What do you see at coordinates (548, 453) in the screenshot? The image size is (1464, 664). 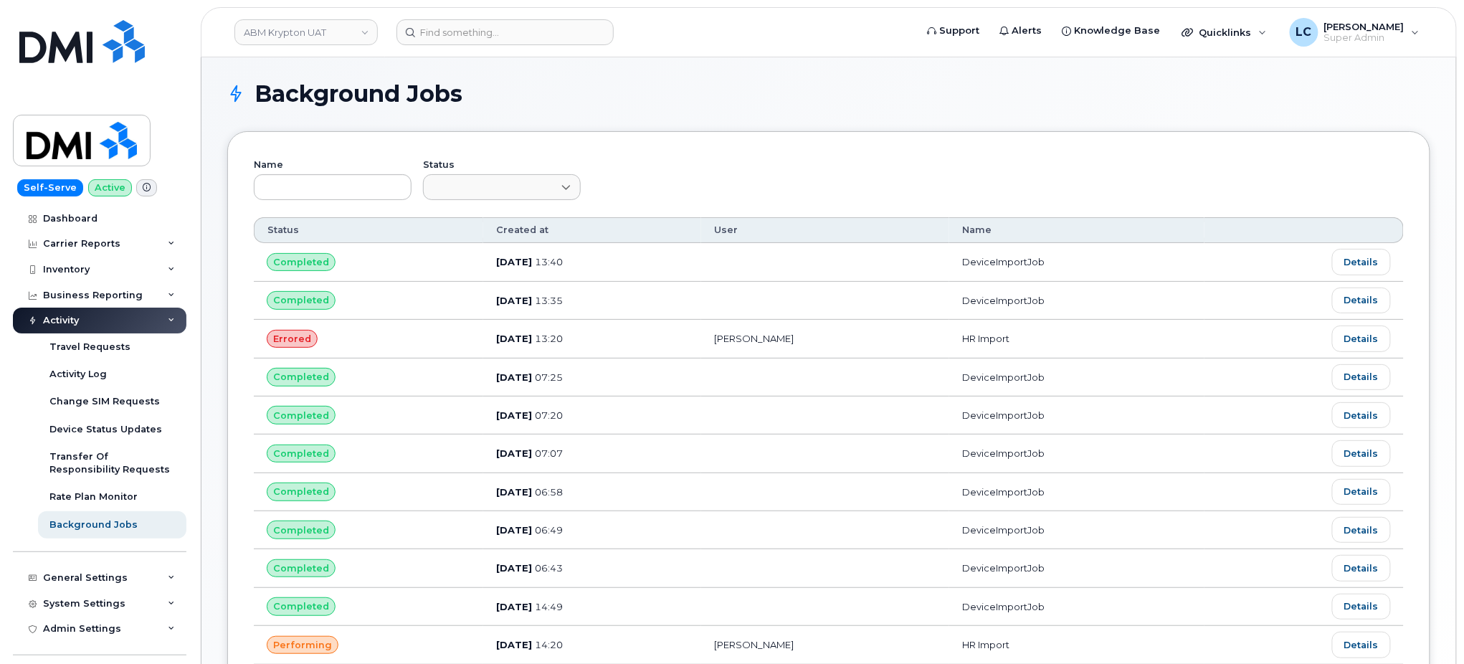 I see `span: 07:07` at bounding box center [548, 453].